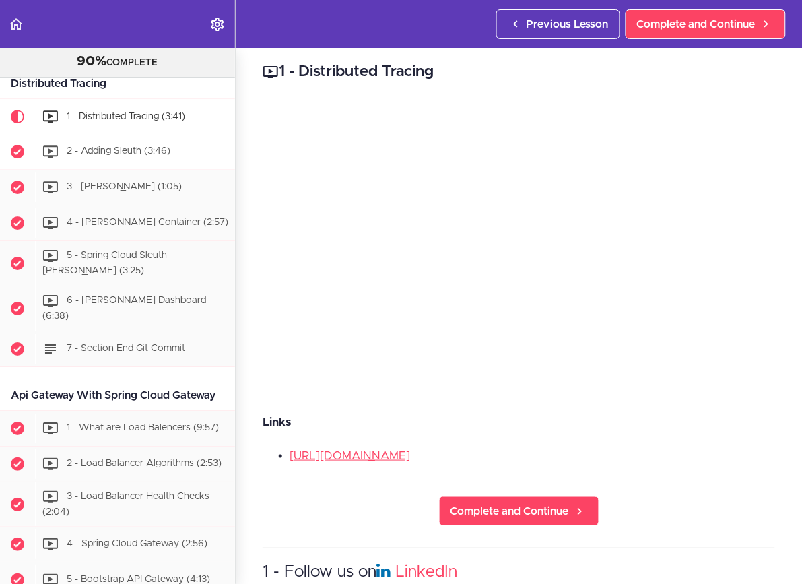  I want to click on span: 7 - Section End Git Commit, so click(126, 348).